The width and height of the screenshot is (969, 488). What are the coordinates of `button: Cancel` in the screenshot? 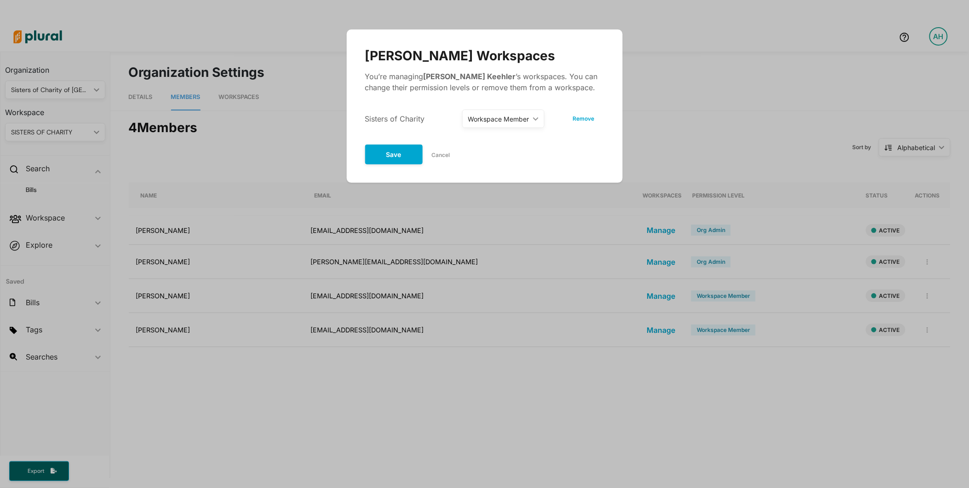 It's located at (441, 155).